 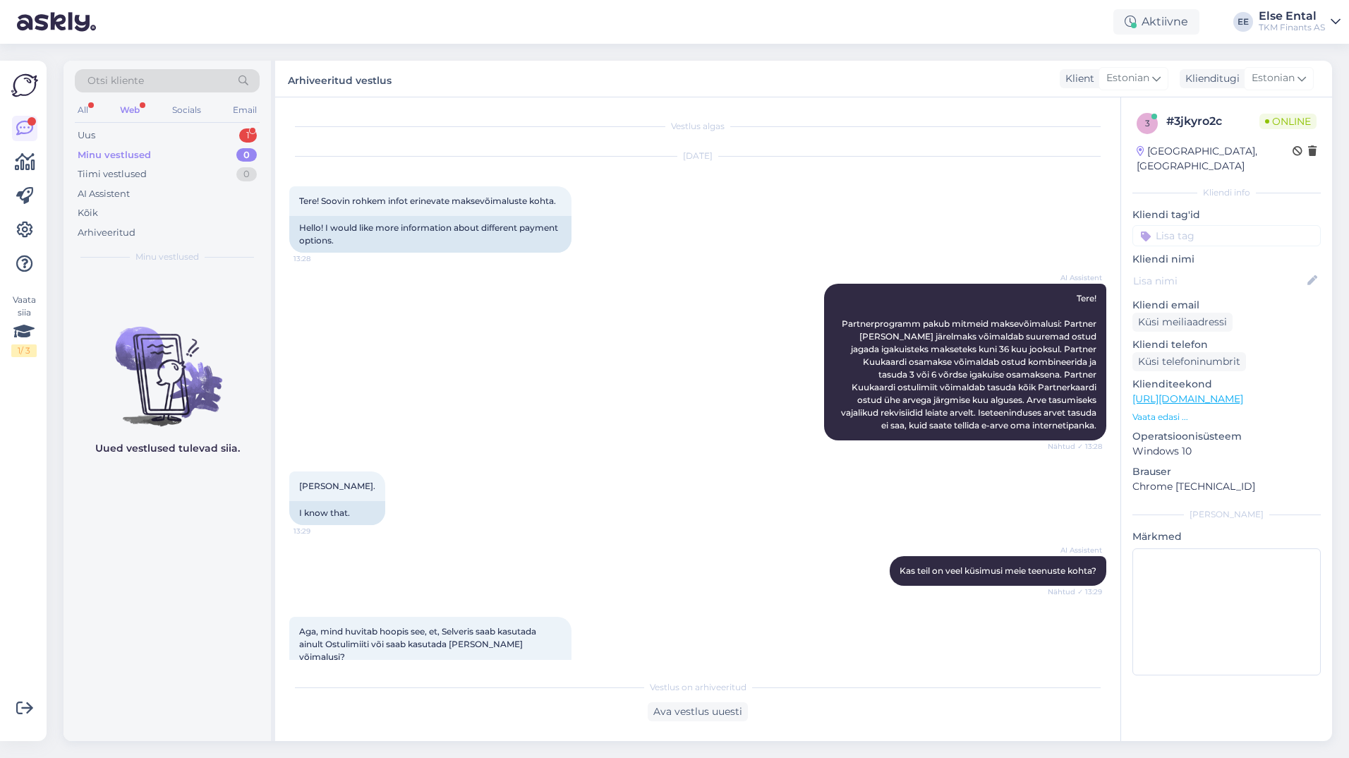 I want to click on div: Aktiivne, so click(x=1156, y=22).